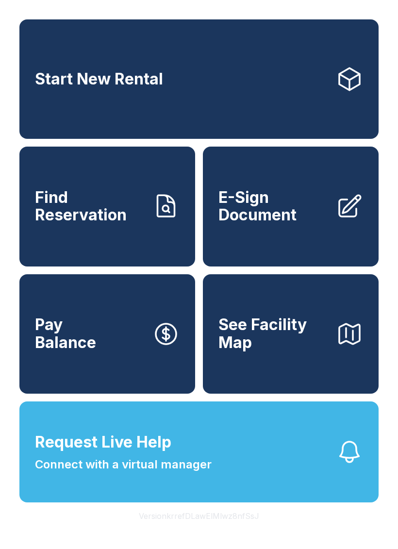  I want to click on button: Request Live HelpConnect with a virtual manager, so click(199, 452).